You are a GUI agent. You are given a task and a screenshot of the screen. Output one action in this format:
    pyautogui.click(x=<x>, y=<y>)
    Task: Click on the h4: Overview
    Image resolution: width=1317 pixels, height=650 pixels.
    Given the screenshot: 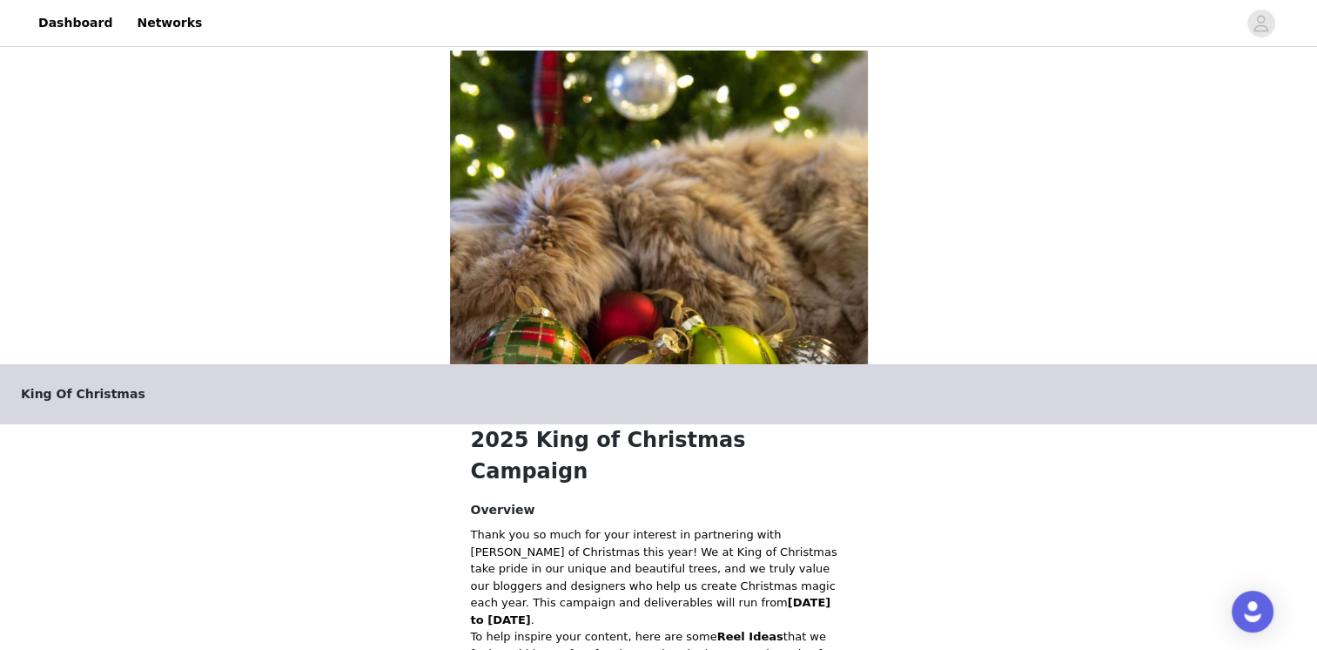 What is the action you would take?
    pyautogui.click(x=659, y=509)
    